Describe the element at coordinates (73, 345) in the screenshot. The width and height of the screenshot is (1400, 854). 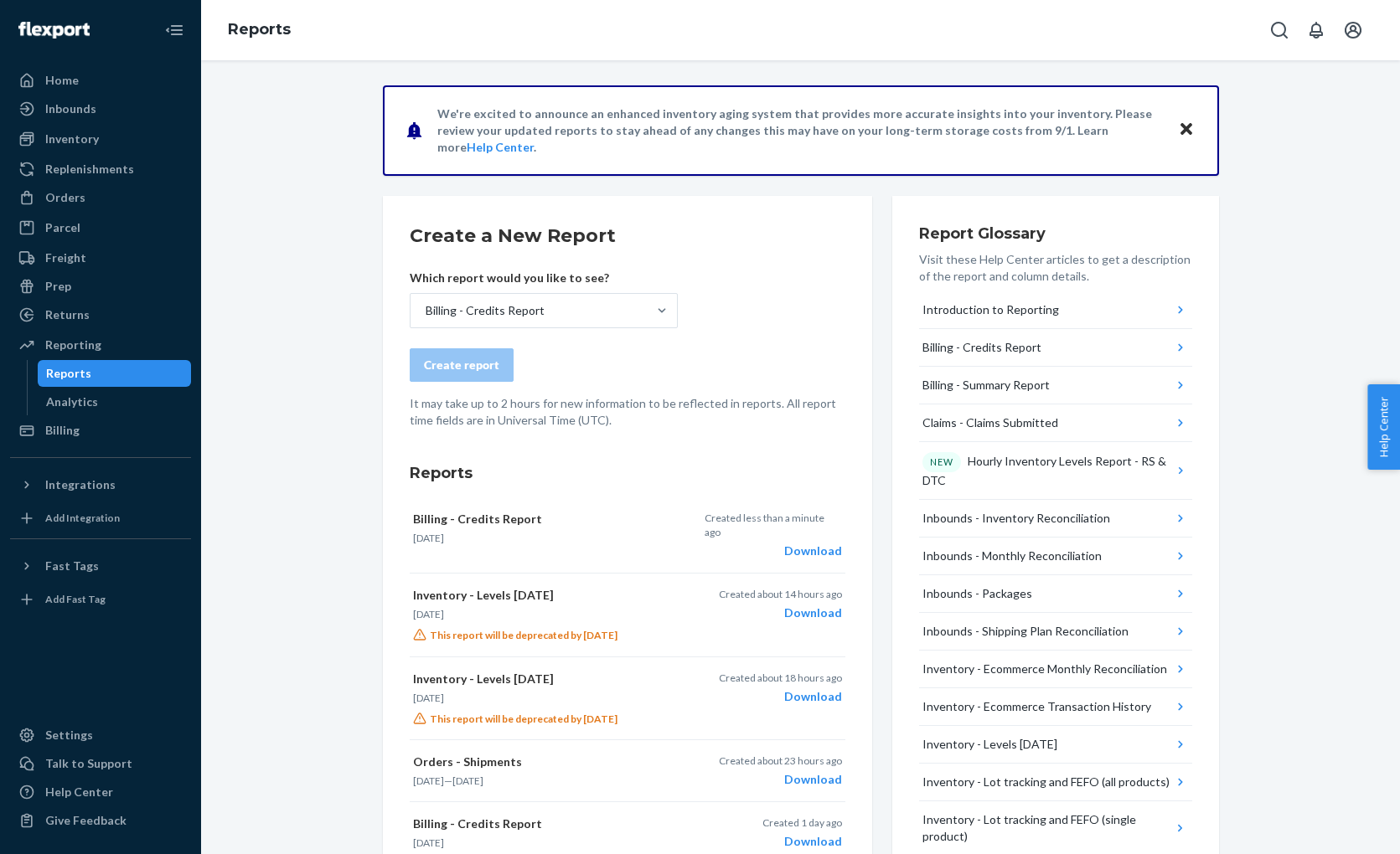
I see `div: Reporting` at that location.